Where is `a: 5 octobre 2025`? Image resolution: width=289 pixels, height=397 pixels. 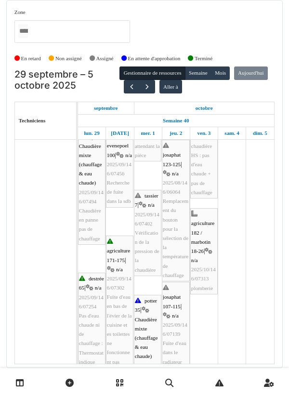 a: 5 octobre 2025 is located at coordinates (260, 133).